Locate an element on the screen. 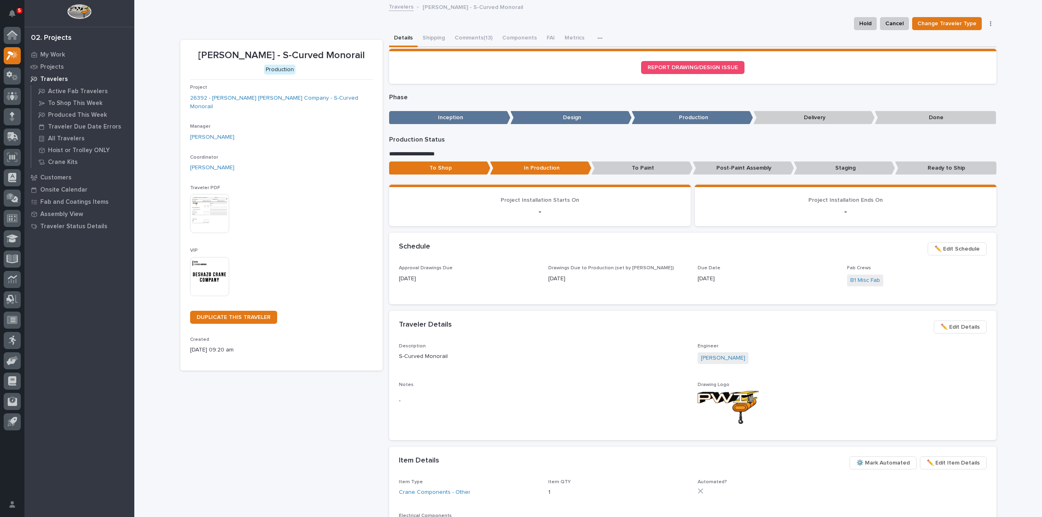 This screenshot has width=1042, height=517. span: Approval Drawings Due is located at coordinates (426, 268).